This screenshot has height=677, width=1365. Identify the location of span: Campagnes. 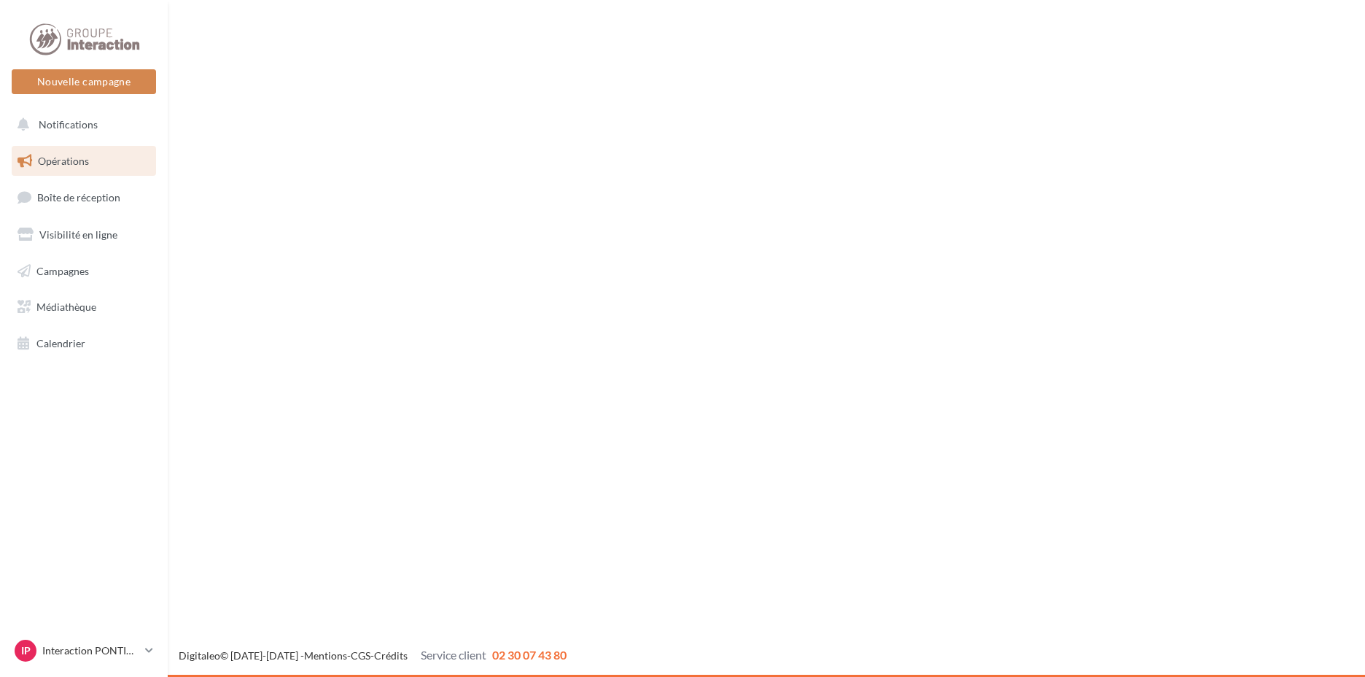
(63, 270).